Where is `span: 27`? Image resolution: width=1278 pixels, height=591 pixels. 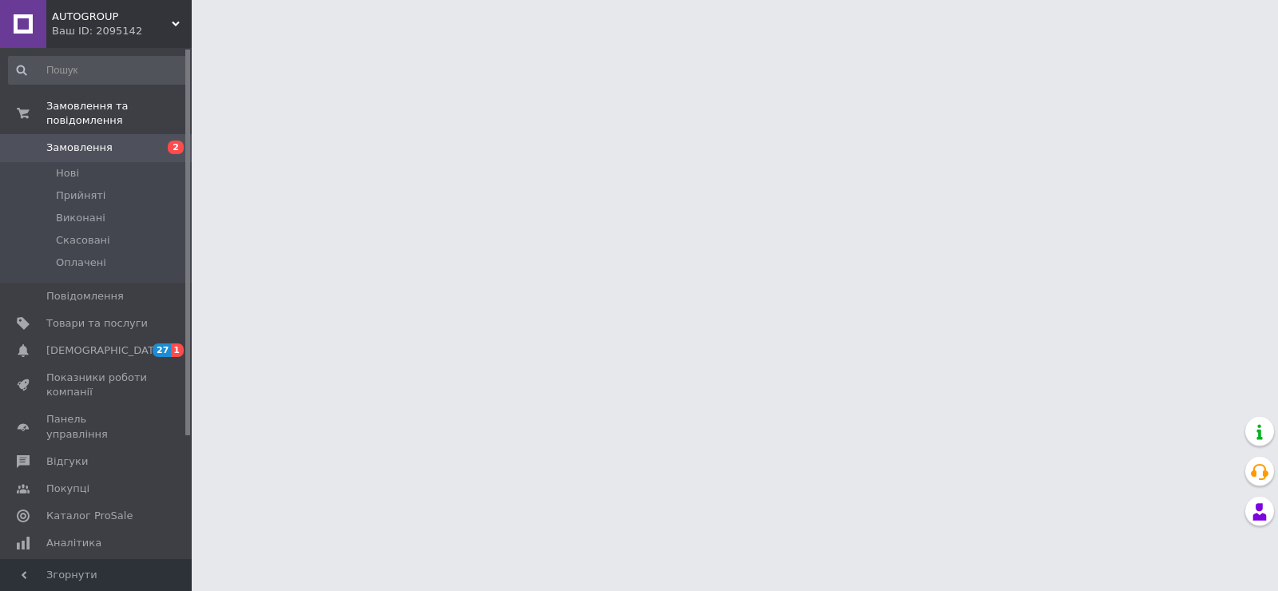 span: 27 is located at coordinates (161, 350).